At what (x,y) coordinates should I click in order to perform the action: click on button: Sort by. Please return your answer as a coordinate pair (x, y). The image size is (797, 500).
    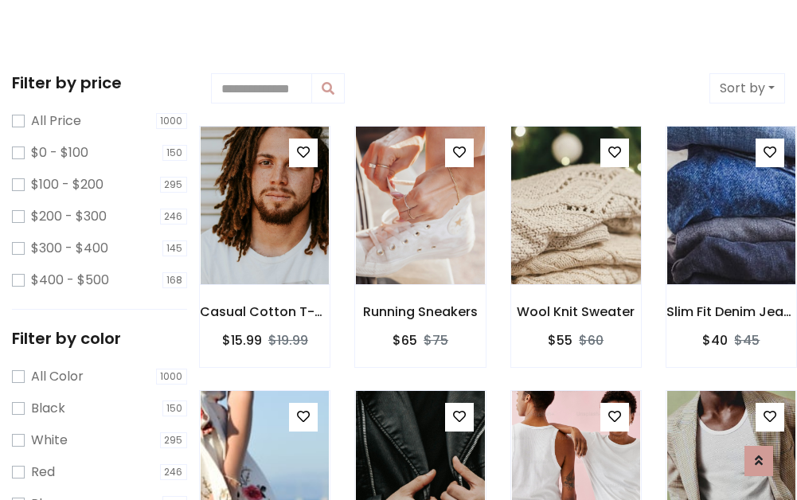
    Looking at the image, I should click on (746, 88).